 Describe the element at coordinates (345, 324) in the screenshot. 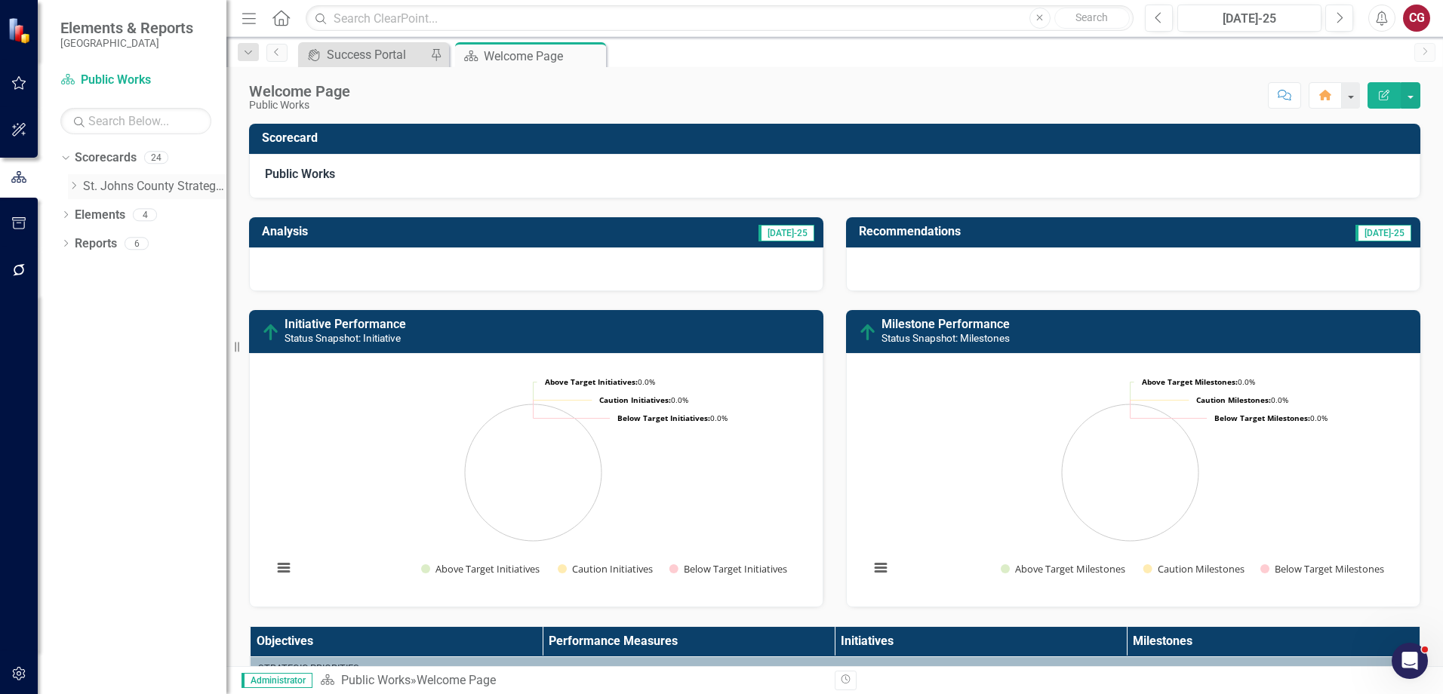

I see `a: Initiative Performance` at that location.